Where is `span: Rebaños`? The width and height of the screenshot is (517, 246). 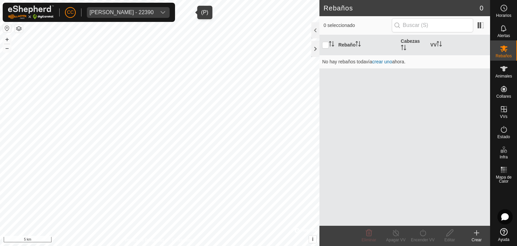
span: Rebaños is located at coordinates (504, 56).